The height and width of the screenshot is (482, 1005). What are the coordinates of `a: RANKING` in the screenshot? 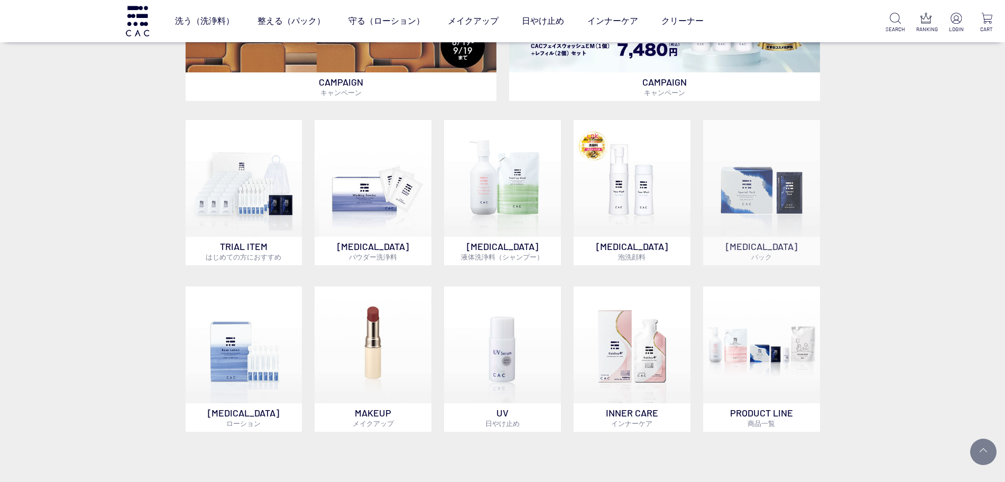 It's located at (925, 23).